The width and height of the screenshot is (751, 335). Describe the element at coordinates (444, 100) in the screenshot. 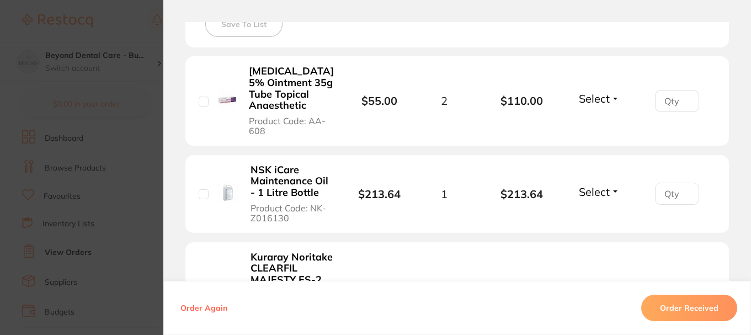

I see `span: 2` at that location.